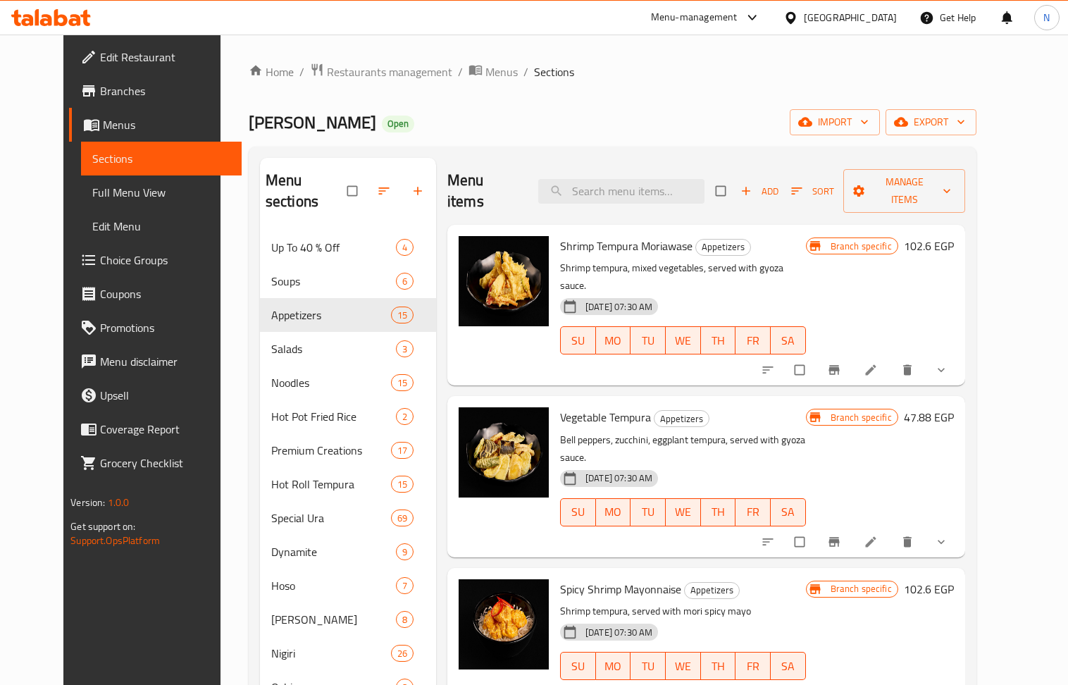 The height and width of the screenshot is (685, 1068). What do you see at coordinates (331, 450) in the screenshot?
I see `span: Premium Creations` at bounding box center [331, 450].